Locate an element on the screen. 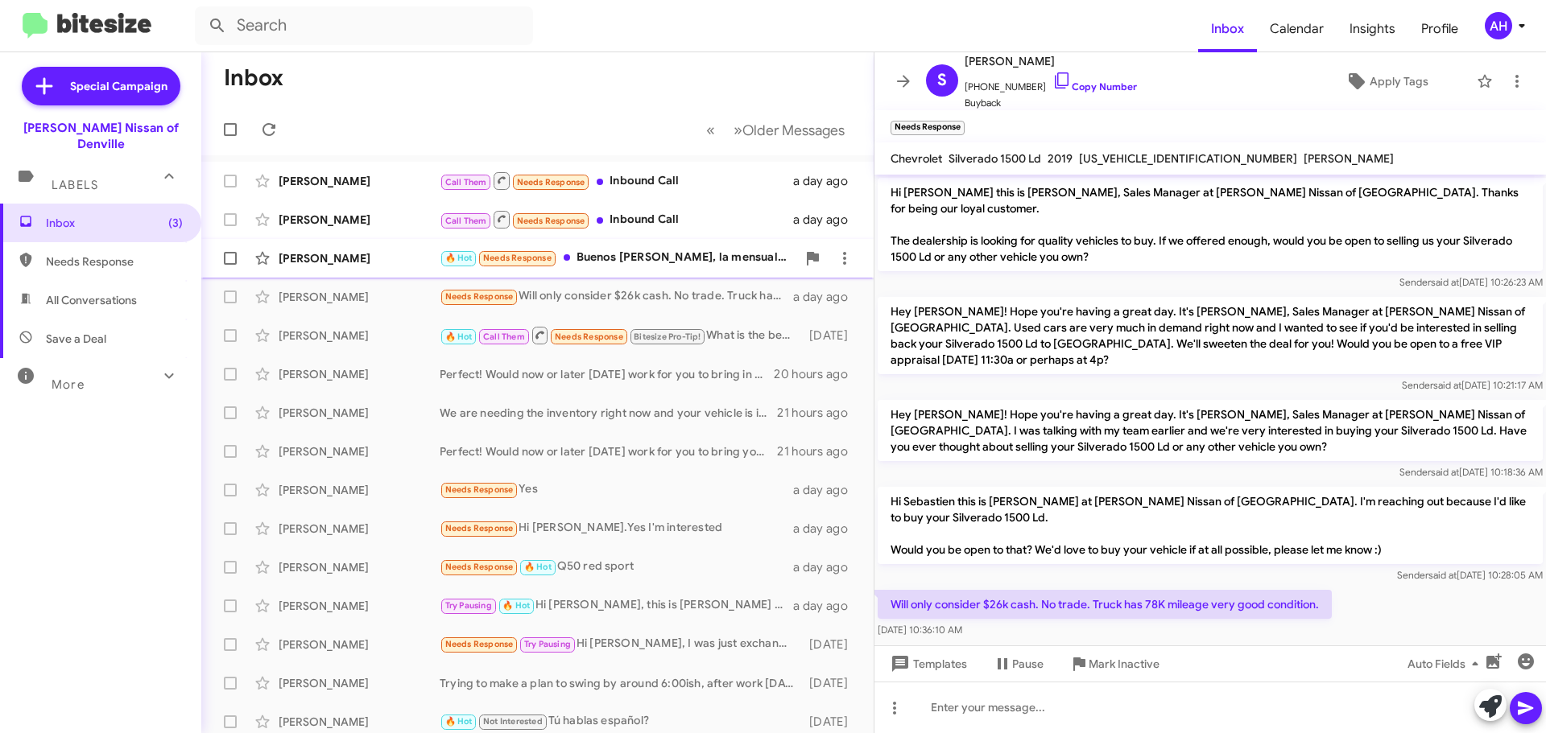  span: Mark Inactive is located at coordinates (1124, 664).